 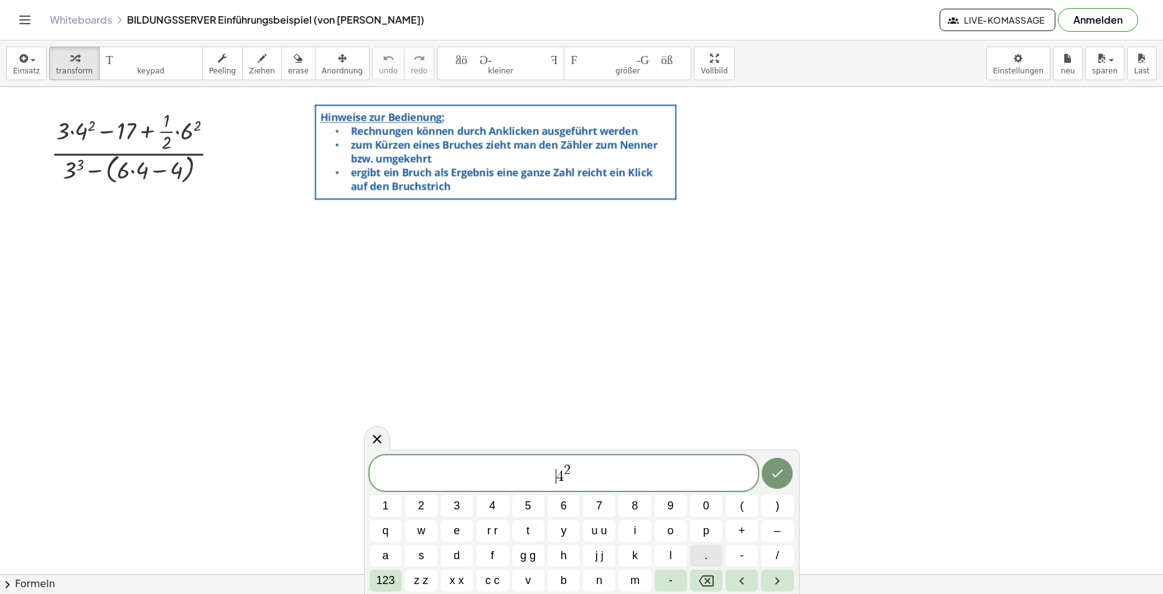 I want to click on span: z z, so click(x=421, y=581).